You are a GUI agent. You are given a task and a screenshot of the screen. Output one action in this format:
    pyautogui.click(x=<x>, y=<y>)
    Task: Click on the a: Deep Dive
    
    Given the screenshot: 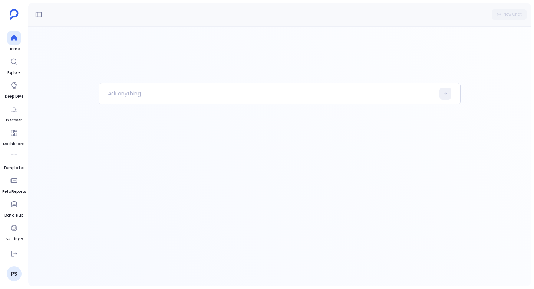 What is the action you would take?
    pyautogui.click(x=14, y=89)
    